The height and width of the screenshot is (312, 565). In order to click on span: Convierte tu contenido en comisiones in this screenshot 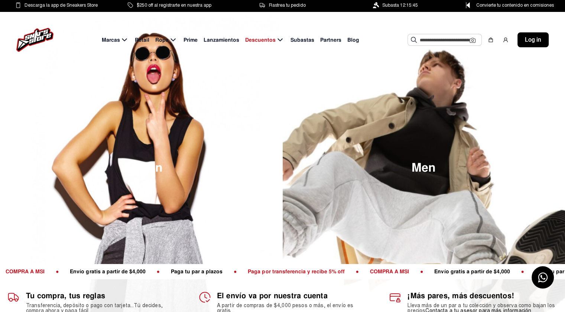, I will do `click(515, 5)`.